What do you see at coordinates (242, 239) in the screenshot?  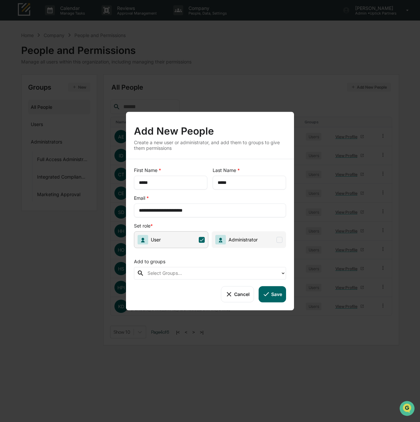 I see `span: Administrator` at bounding box center [242, 239].